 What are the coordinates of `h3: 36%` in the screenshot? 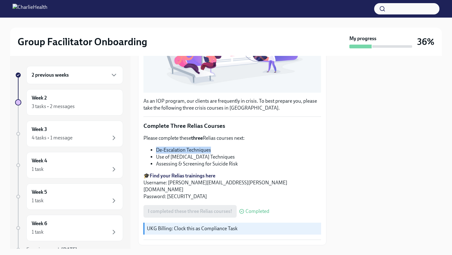 It's located at (425, 42).